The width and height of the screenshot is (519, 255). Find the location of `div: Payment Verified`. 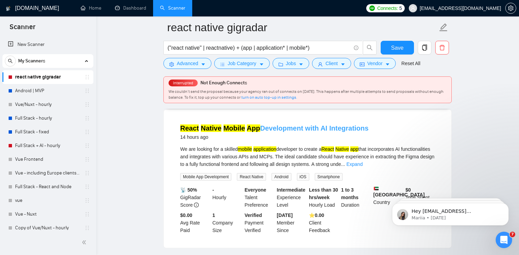

div: Payment Verified is located at coordinates (260, 223).